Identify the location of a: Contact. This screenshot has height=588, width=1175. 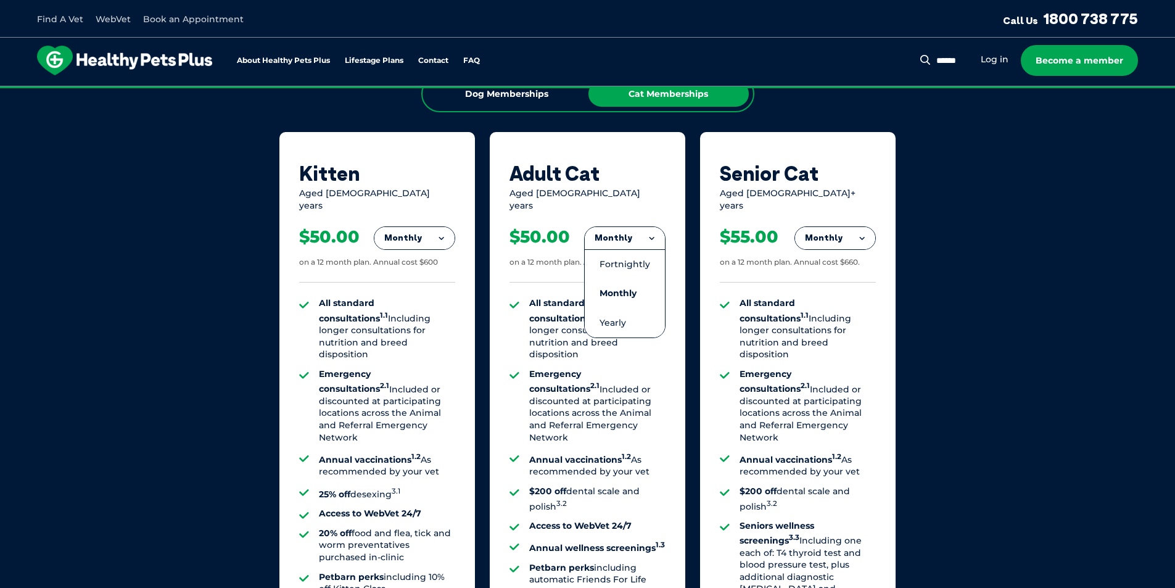
(433, 60).